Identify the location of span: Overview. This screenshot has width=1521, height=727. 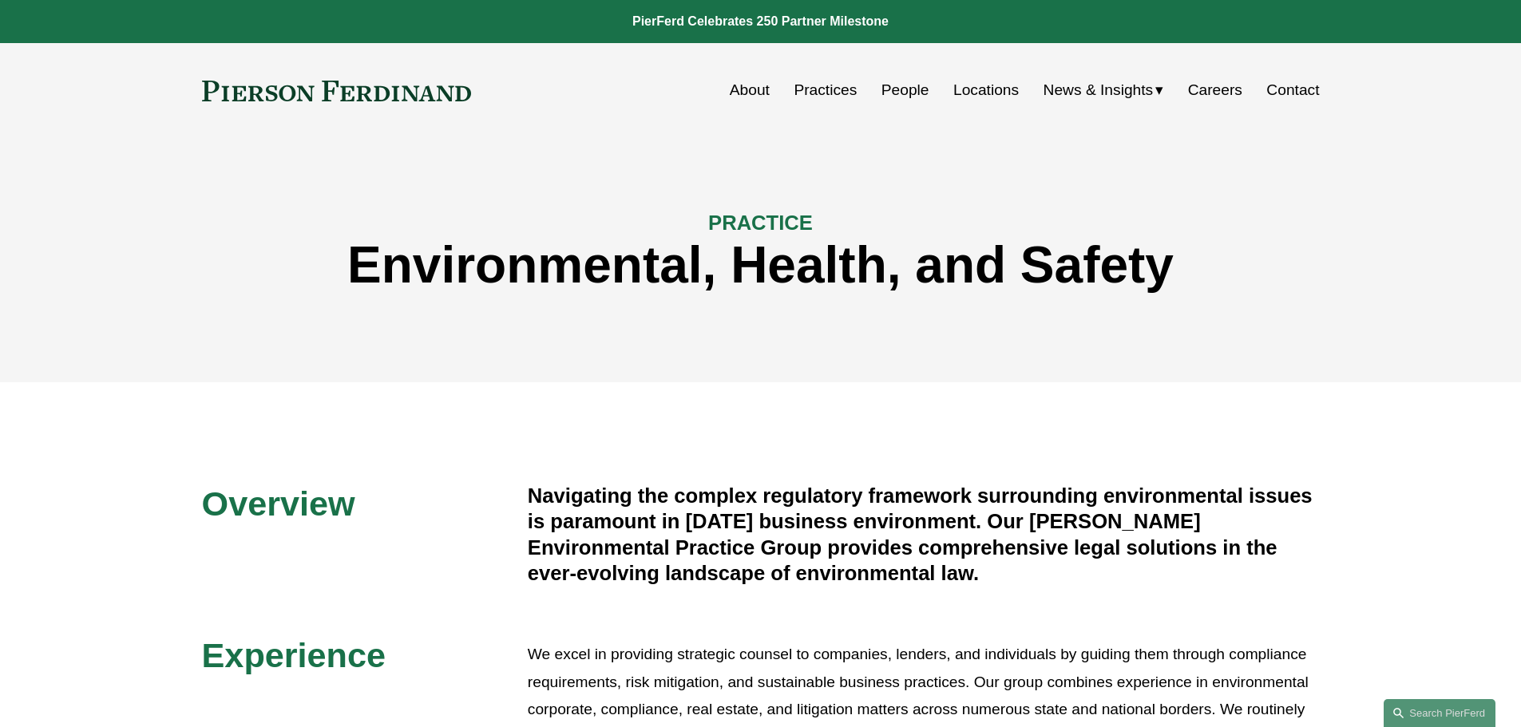
(279, 504).